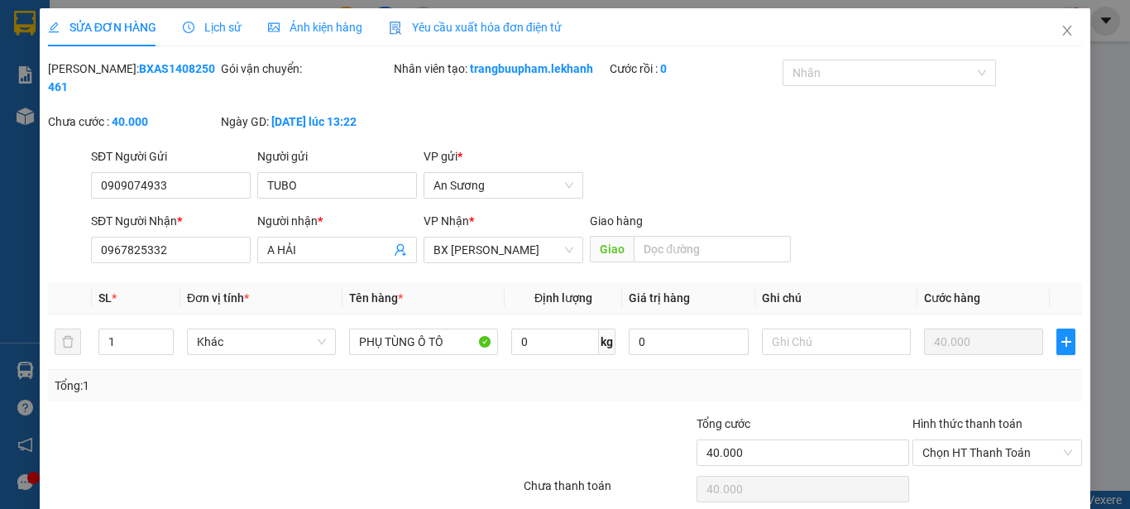 Image resolution: width=1130 pixels, height=509 pixels. What do you see at coordinates (1067, 31) in the screenshot?
I see `button: Close` at bounding box center [1067, 31].